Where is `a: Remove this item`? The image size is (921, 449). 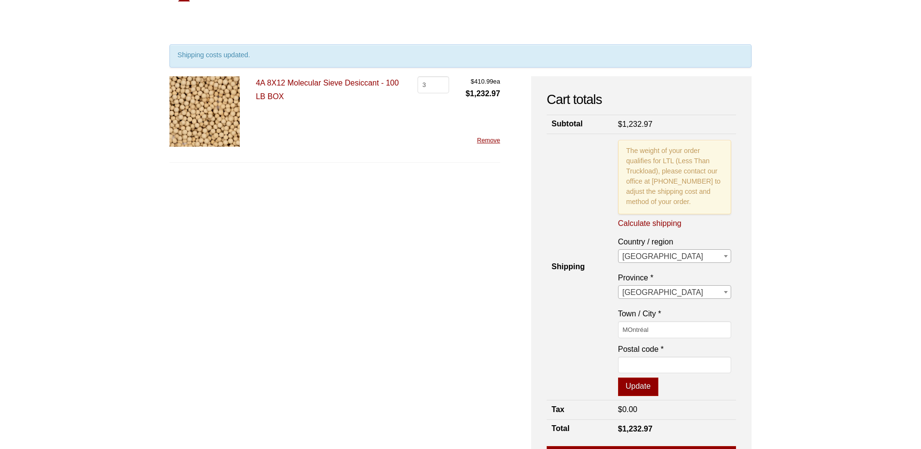
a: Remove this item is located at coordinates (488, 140).